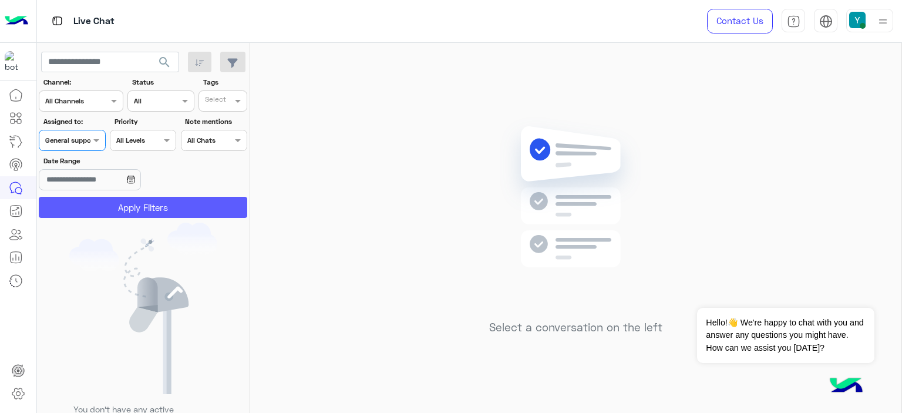 The height and width of the screenshot is (413, 902). What do you see at coordinates (94, 21) in the screenshot?
I see `p: Live Chat` at bounding box center [94, 21].